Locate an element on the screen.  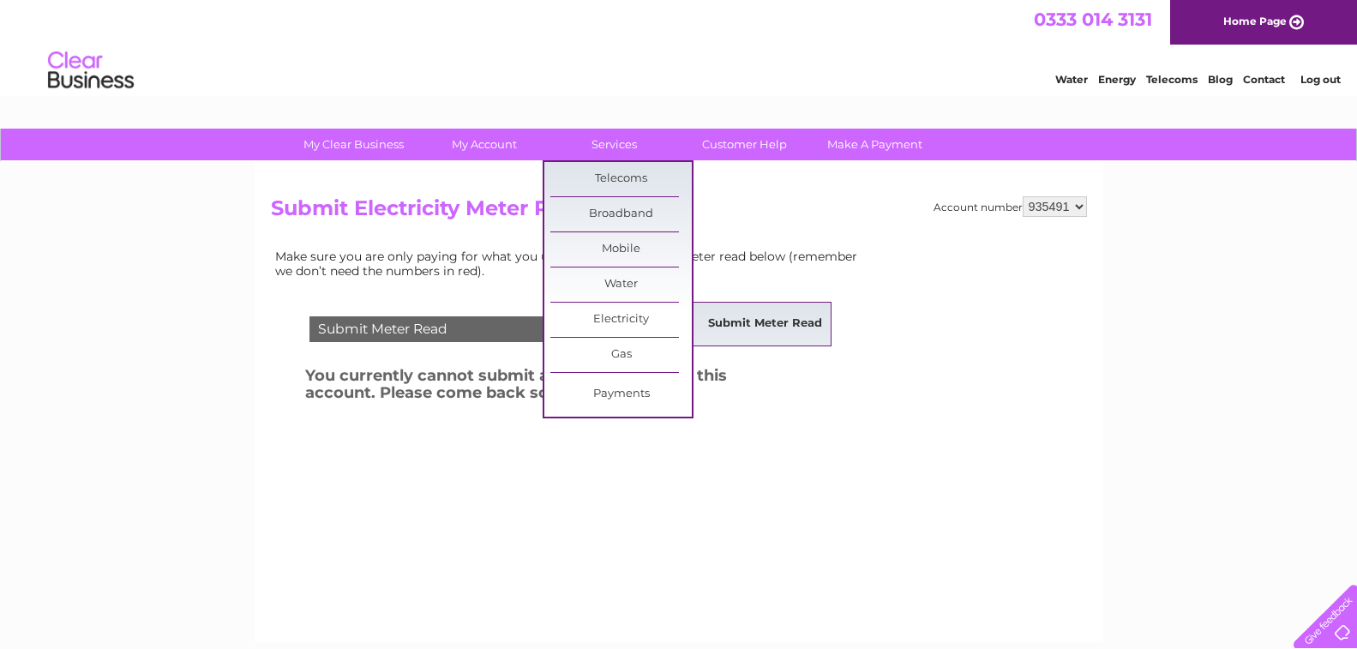
a: Submit Meter Read is located at coordinates (765, 324).